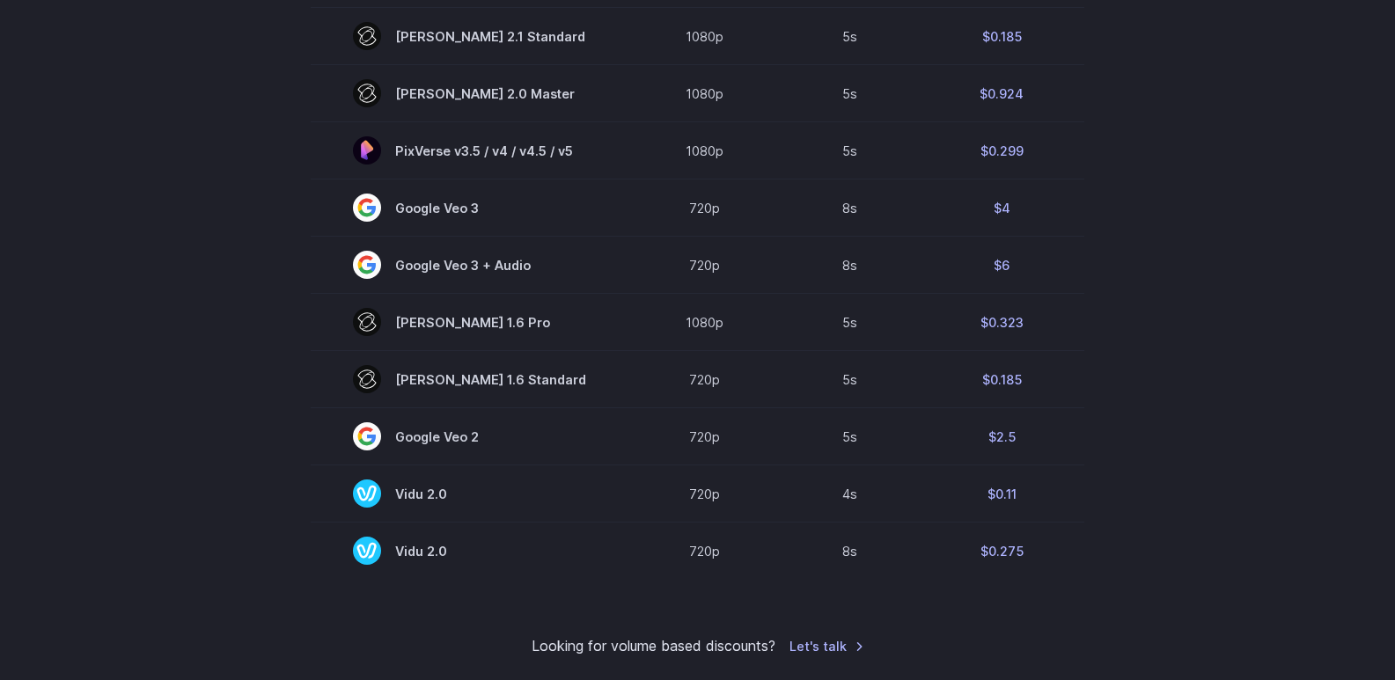 The image size is (1395, 680). Describe the element at coordinates (469, 436) in the screenshot. I see `span: Google Veo 2` at that location.